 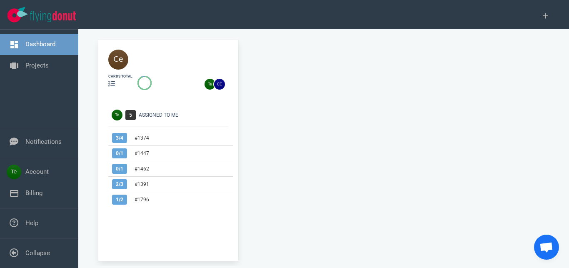 I want to click on img: 40, so click(x=118, y=60).